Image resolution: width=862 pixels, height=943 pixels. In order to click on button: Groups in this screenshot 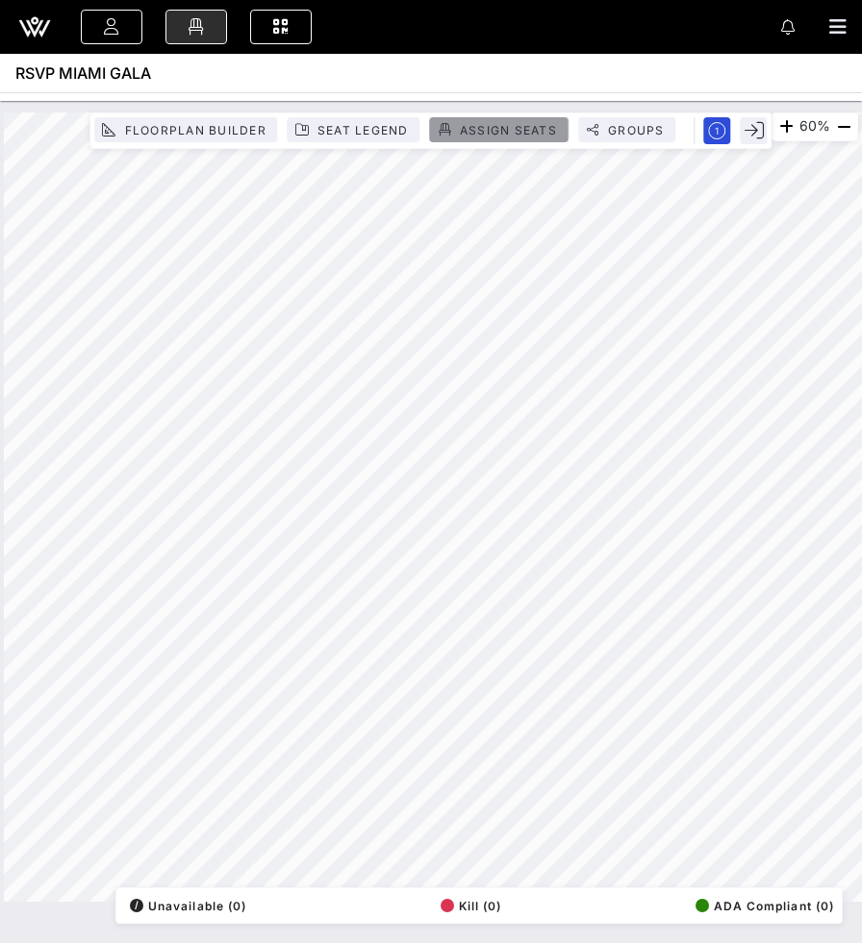, I will do `click(627, 130)`.